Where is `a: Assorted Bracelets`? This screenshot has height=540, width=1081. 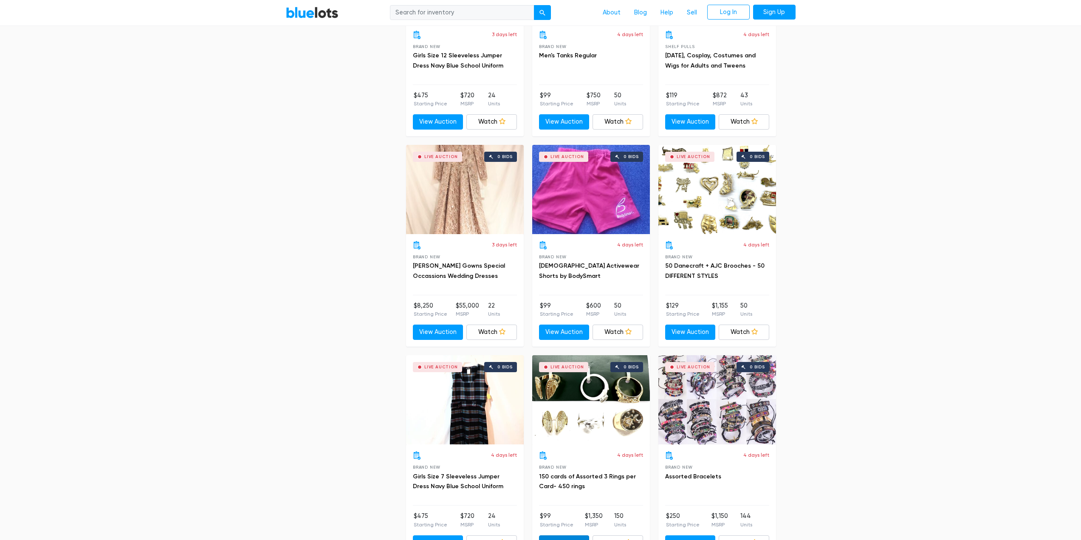 a: Assorted Bracelets is located at coordinates (693, 476).